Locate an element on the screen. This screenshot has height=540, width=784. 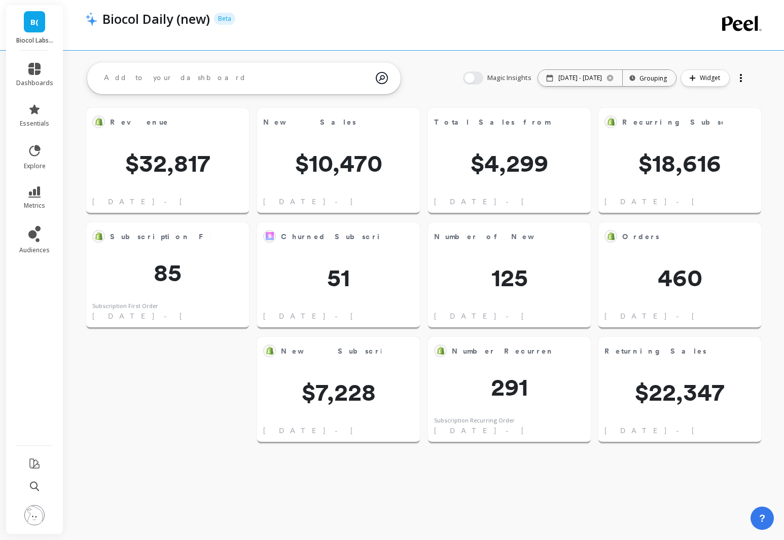
span: 460 is located at coordinates (679, 278).